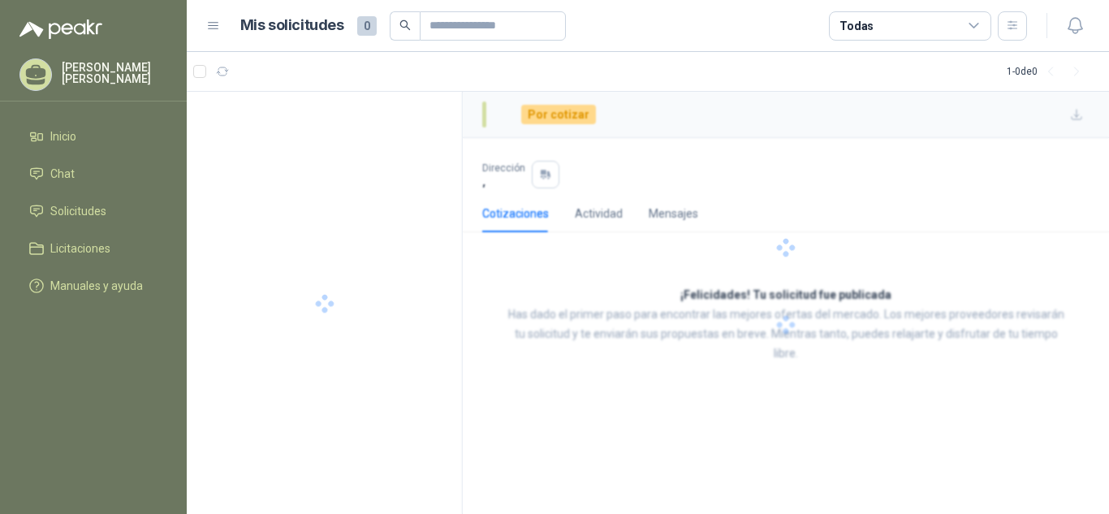 This screenshot has width=1109, height=514. I want to click on span: Chat, so click(62, 174).